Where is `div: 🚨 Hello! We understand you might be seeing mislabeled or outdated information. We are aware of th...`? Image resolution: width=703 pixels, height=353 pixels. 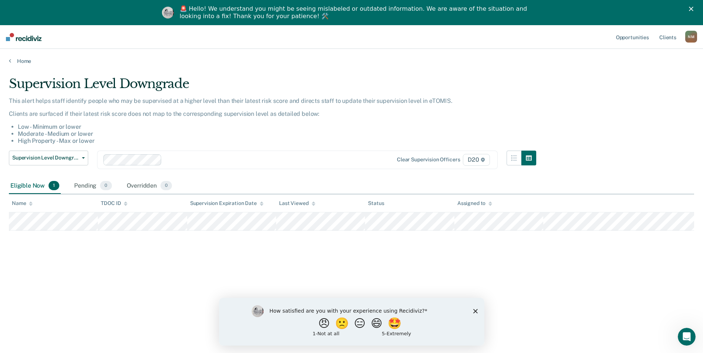
div: 🚨 Hello! We understand you might be seeing mislabeled or outdated information. We are aware of th... is located at coordinates (354, 13).